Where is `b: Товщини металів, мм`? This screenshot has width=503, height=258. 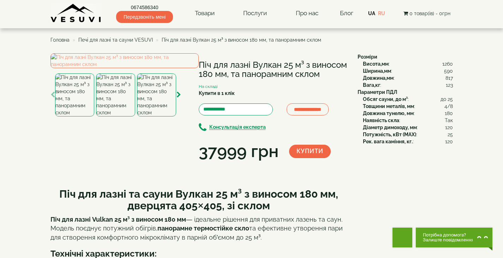
b: Товщини металів, мм is located at coordinates (388, 106).